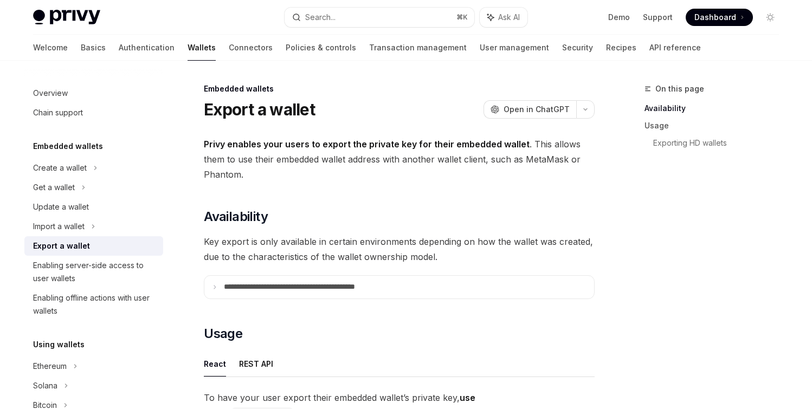  What do you see at coordinates (259, 110) in the screenshot?
I see `h1: Export a wallet` at bounding box center [259, 110].